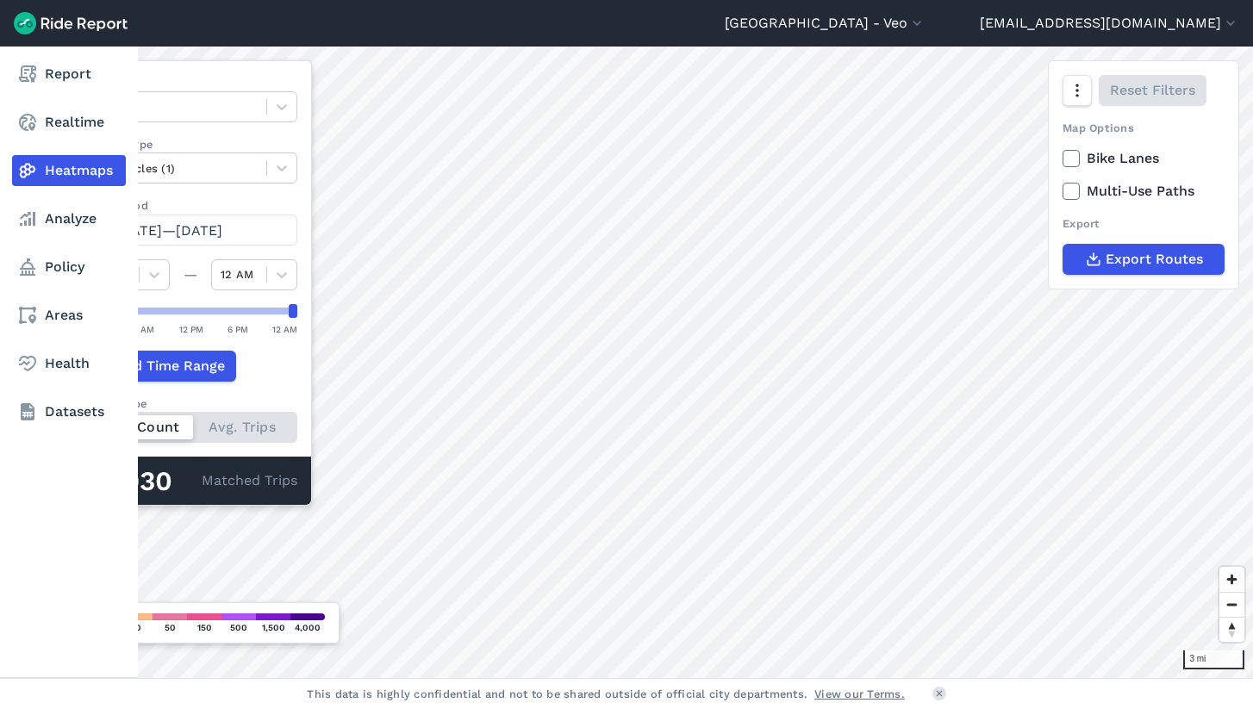  I want to click on button: Reset Filters, so click(1152, 90).